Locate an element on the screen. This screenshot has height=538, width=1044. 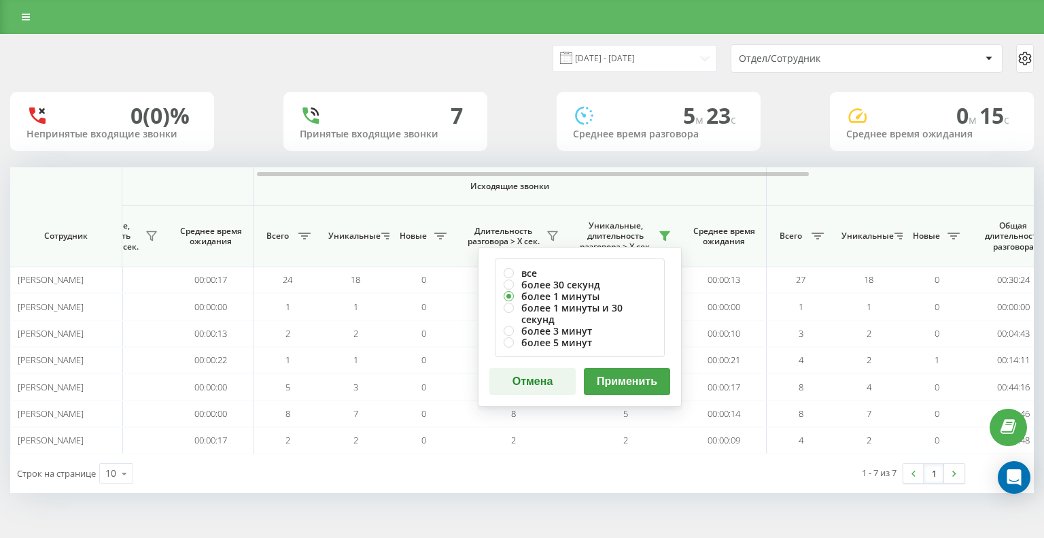
button: Отмена is located at coordinates (532, 381).